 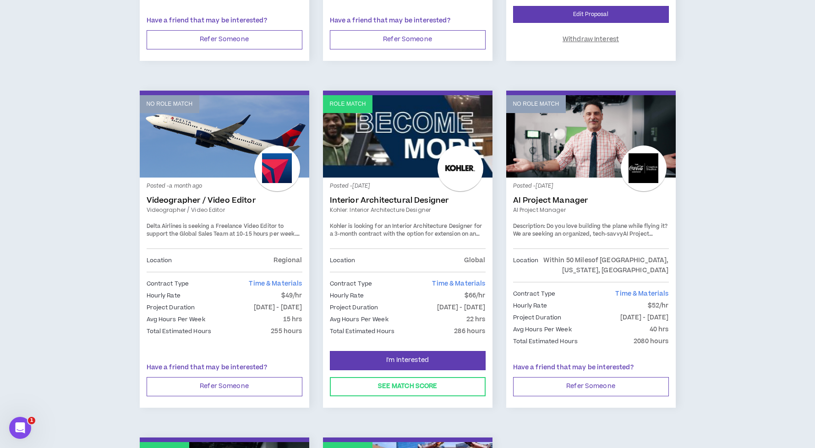 I want to click on span: I'm Interested, so click(x=407, y=360).